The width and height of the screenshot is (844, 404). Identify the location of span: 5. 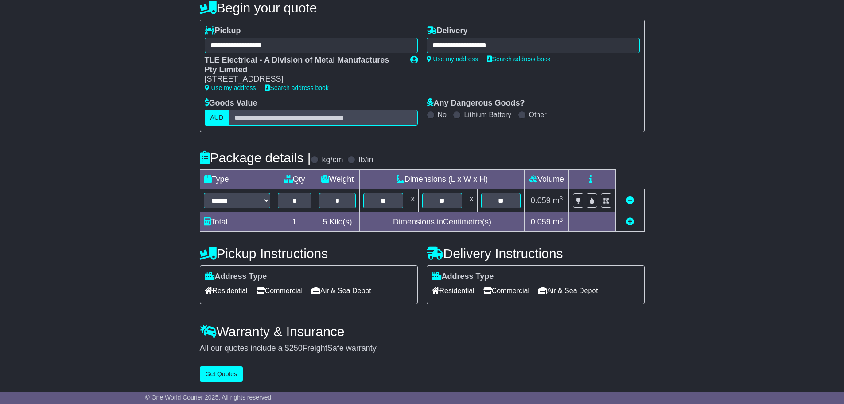
(325, 221).